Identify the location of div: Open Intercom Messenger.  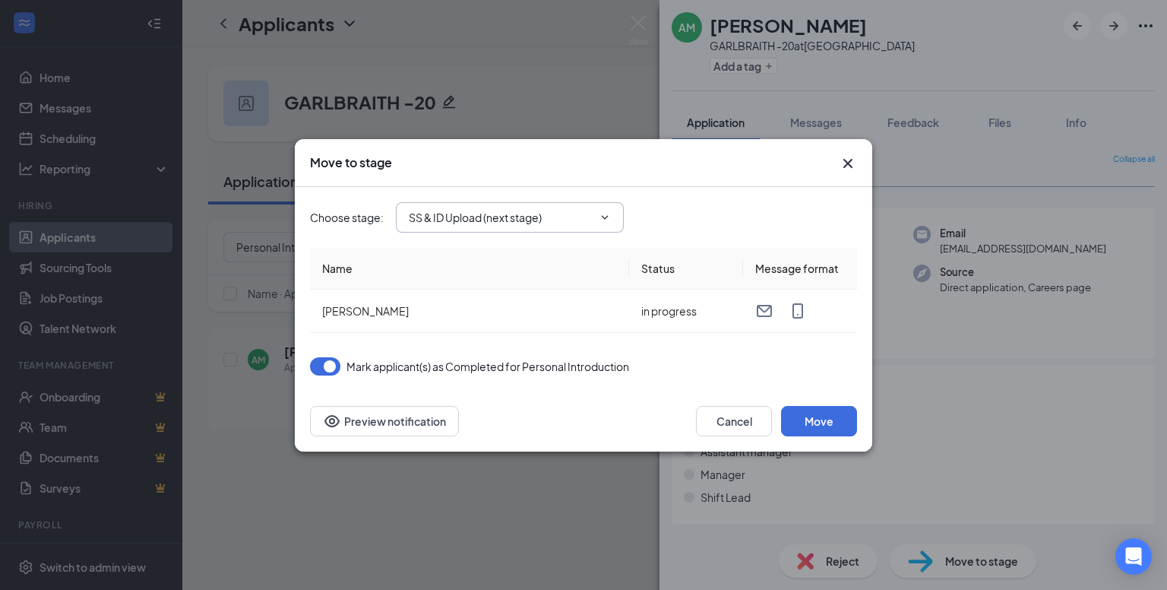
(1134, 556).